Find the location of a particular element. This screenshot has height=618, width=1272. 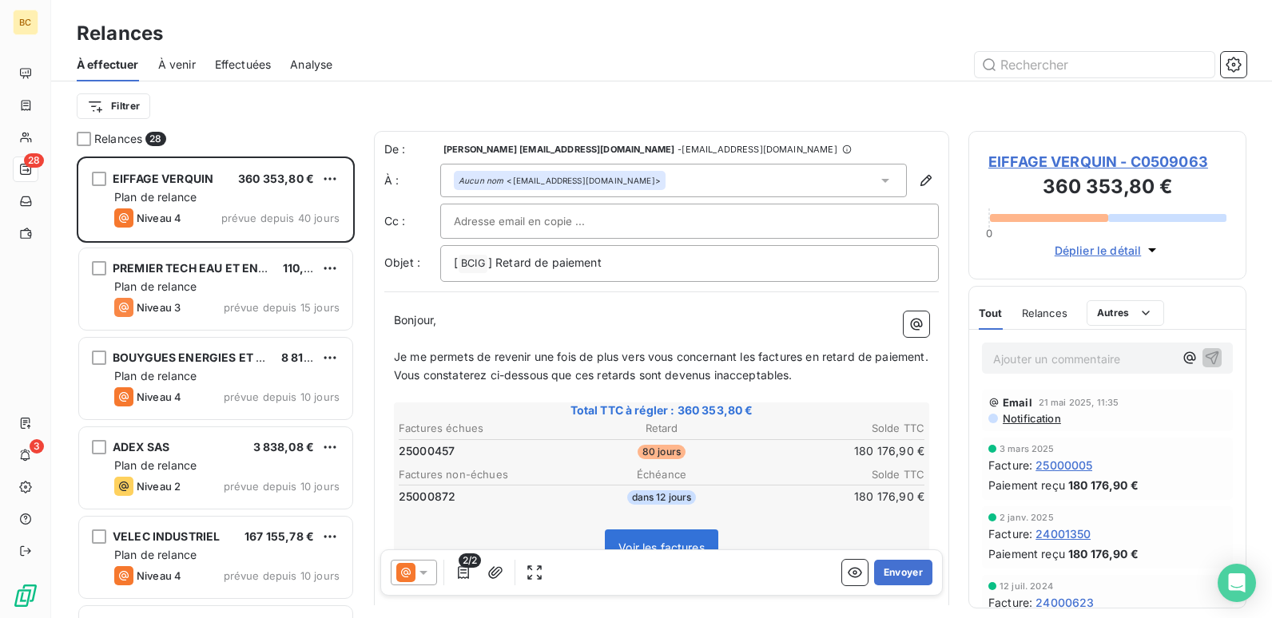

span: Tout is located at coordinates (990, 313).